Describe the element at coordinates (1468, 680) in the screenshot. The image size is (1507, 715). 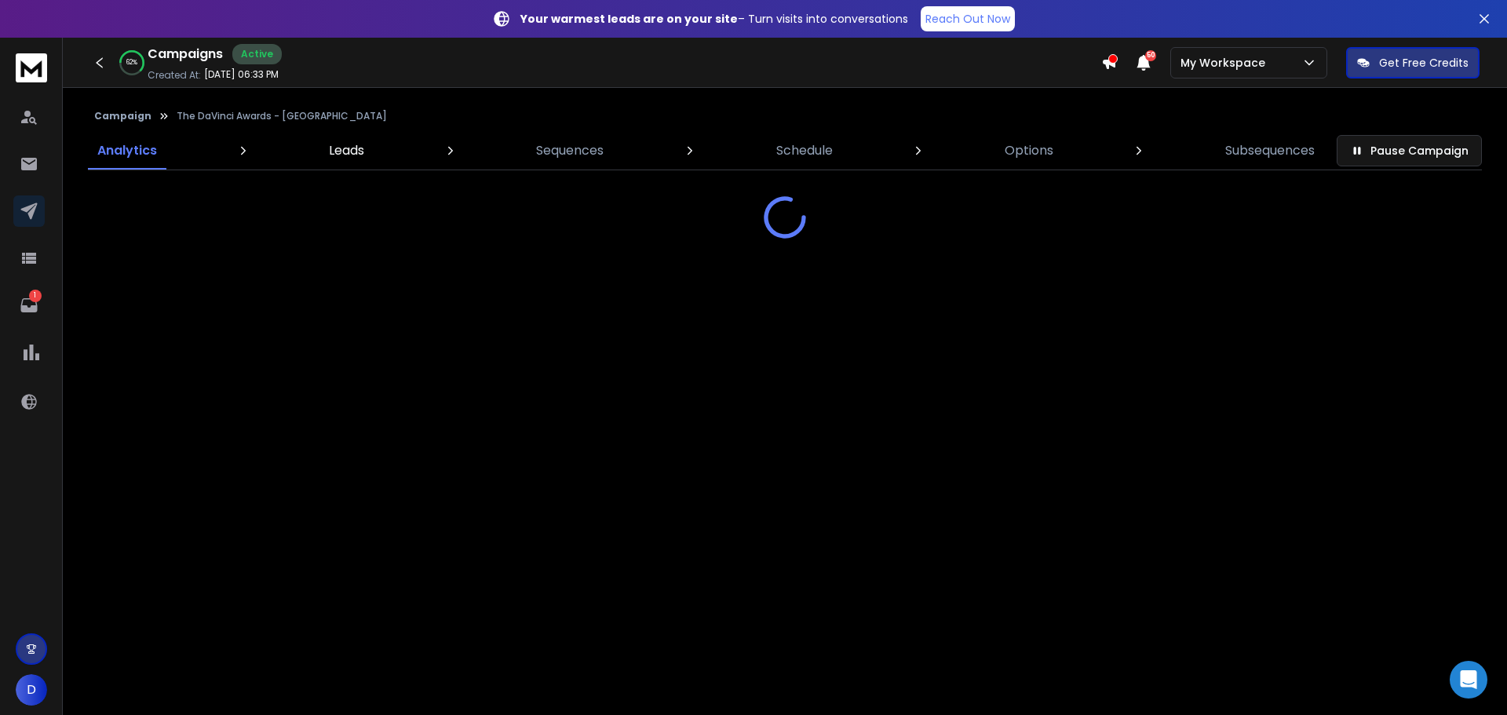
I see `div: Open Intercom Messenger` at that location.